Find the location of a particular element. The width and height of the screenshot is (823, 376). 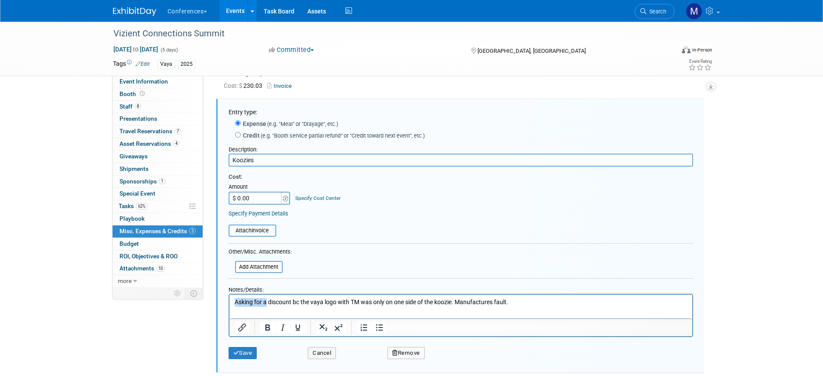

a: Sponsorships1 is located at coordinates (158, 182).